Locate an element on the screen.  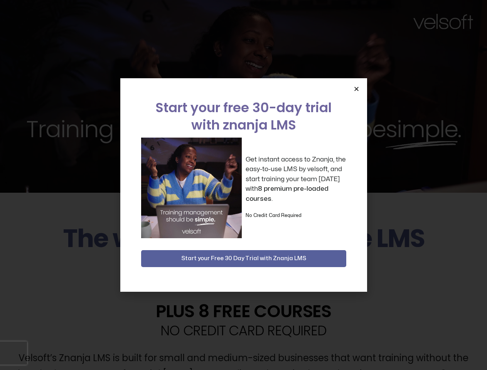
h2: Start your free 30-day trial with znanja LMS is located at coordinates (244, 116).